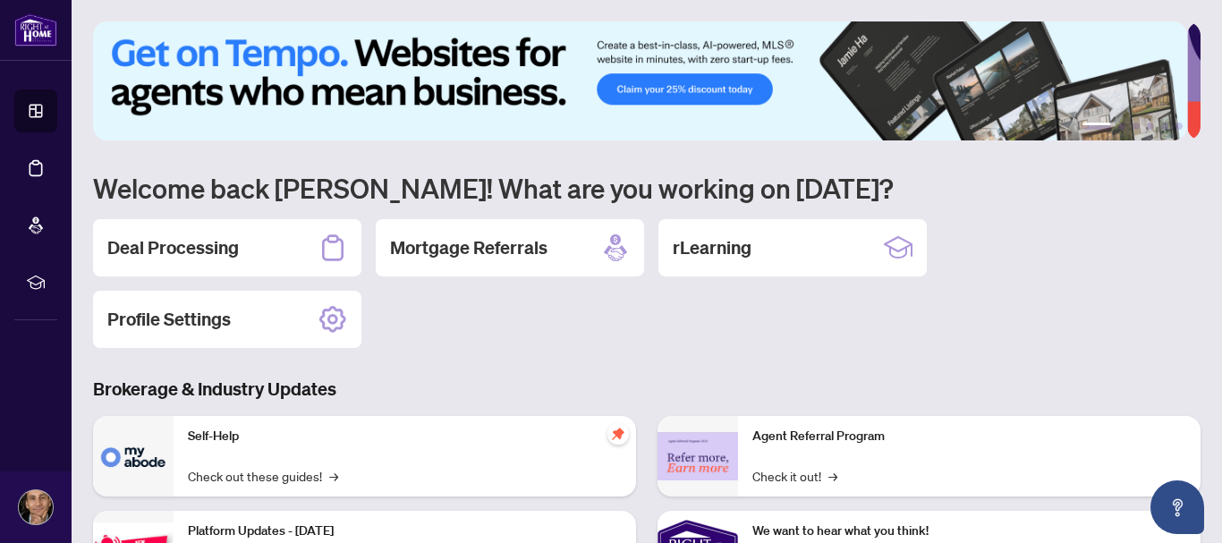  What do you see at coordinates (404, 437) in the screenshot?
I see `p: Self-Help` at bounding box center [404, 437].